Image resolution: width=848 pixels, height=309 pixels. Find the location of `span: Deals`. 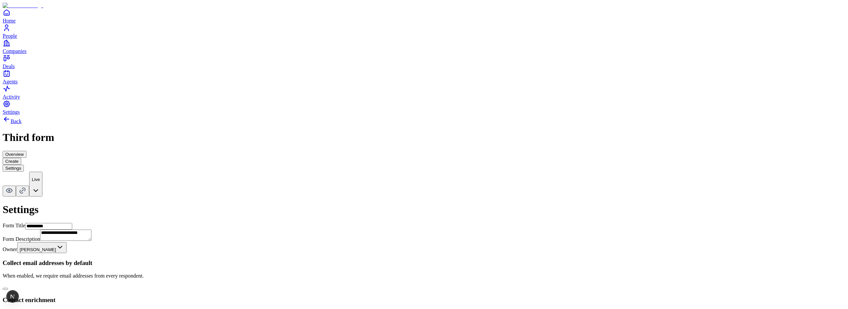

span: Deals is located at coordinates (9, 66).